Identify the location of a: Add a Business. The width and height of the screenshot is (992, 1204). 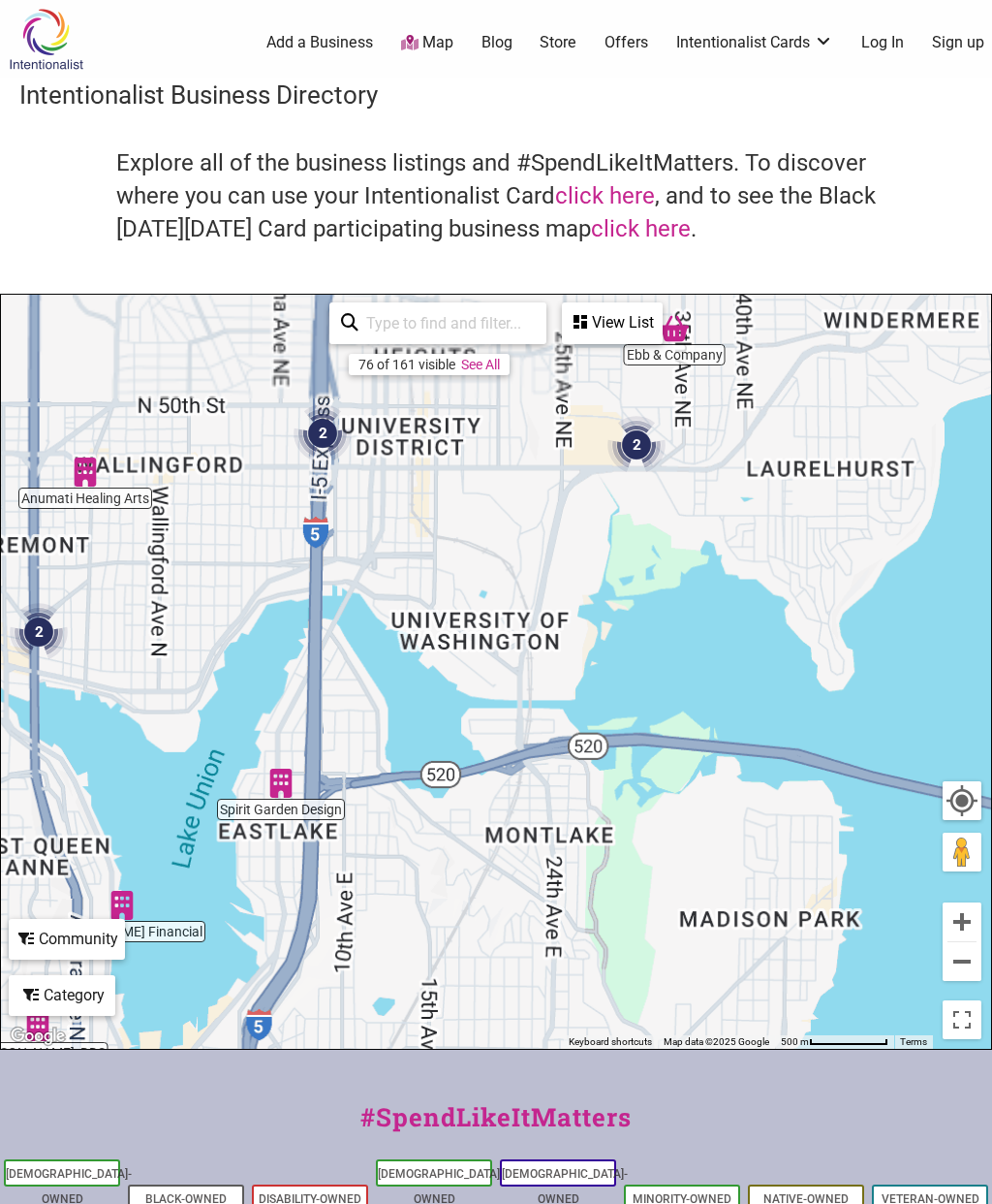
(319, 43).